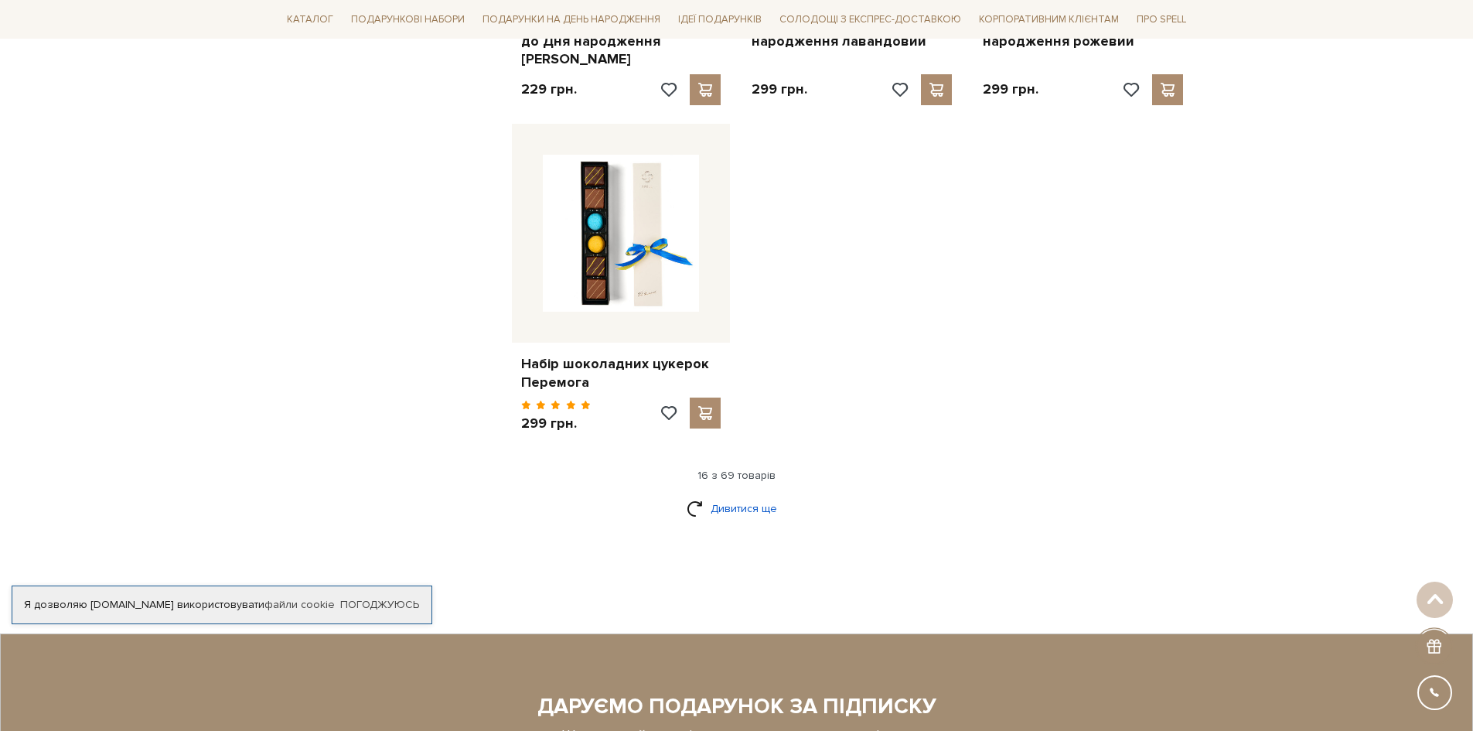 Image resolution: width=1473 pixels, height=731 pixels. Describe the element at coordinates (720, 19) in the screenshot. I see `a: Ідеї подарунків` at that location.